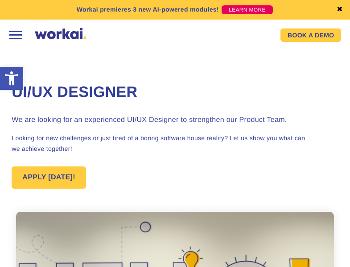 The width and height of the screenshot is (350, 267). I want to click on p: Looking for new challenges or just tired of a boring software house reality? Let us show you what..., so click(175, 144).